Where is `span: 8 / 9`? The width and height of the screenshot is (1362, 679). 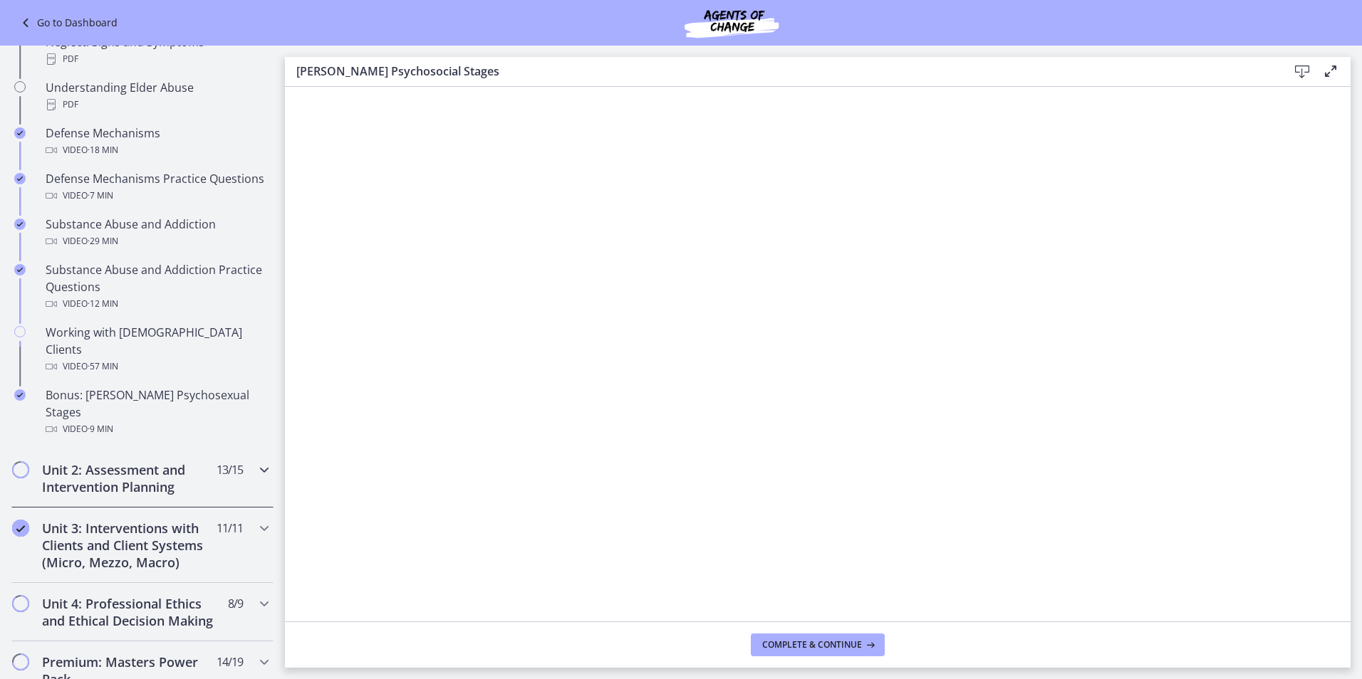 span: 8 / 9 is located at coordinates (235, 604).